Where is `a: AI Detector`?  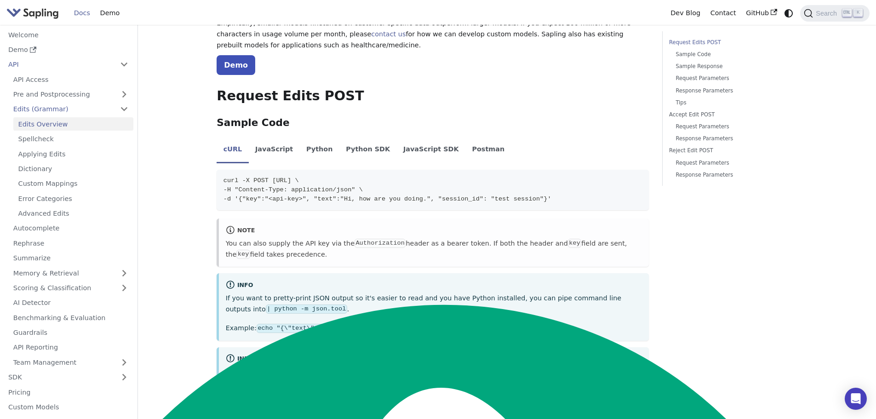
a: AI Detector is located at coordinates (71, 303).